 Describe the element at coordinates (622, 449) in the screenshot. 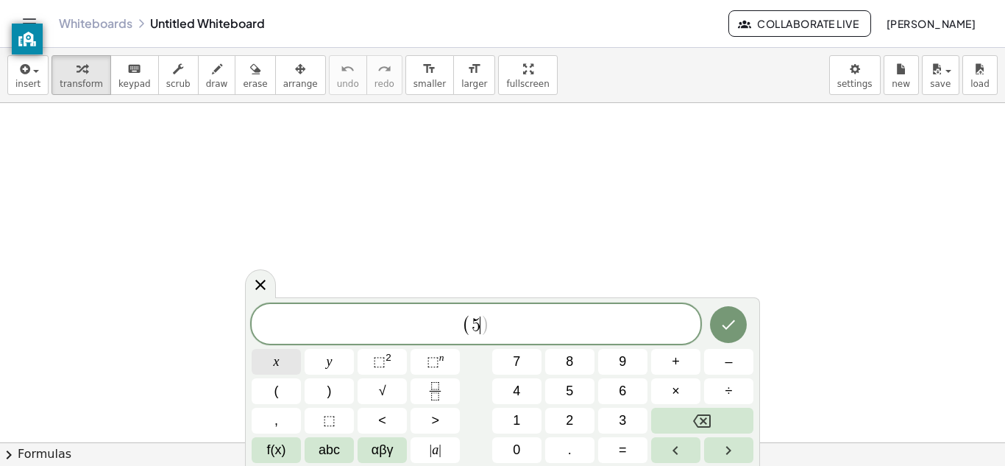

I see `button: Equals` at that location.